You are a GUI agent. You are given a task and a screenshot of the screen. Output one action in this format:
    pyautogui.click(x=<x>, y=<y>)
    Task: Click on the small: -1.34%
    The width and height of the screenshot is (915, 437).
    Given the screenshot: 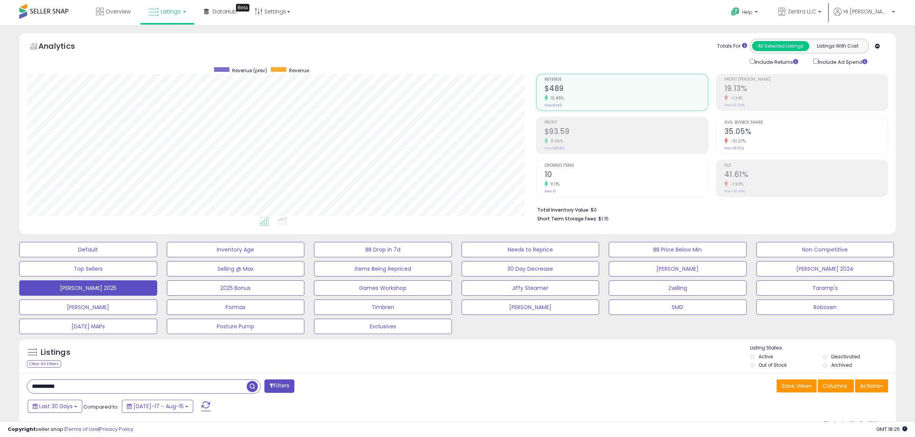 What is the action you would take?
    pyautogui.click(x=735, y=98)
    